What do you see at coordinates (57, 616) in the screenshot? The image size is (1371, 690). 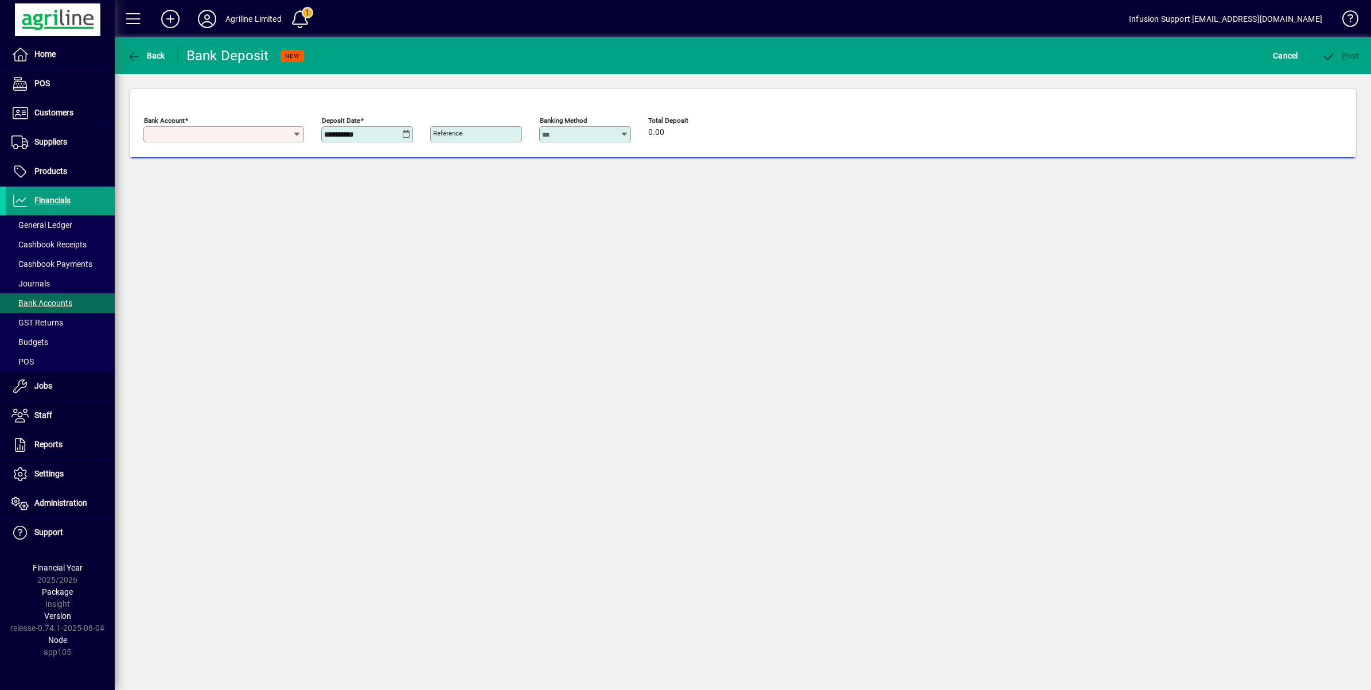 I see `span: Version` at bounding box center [57, 616].